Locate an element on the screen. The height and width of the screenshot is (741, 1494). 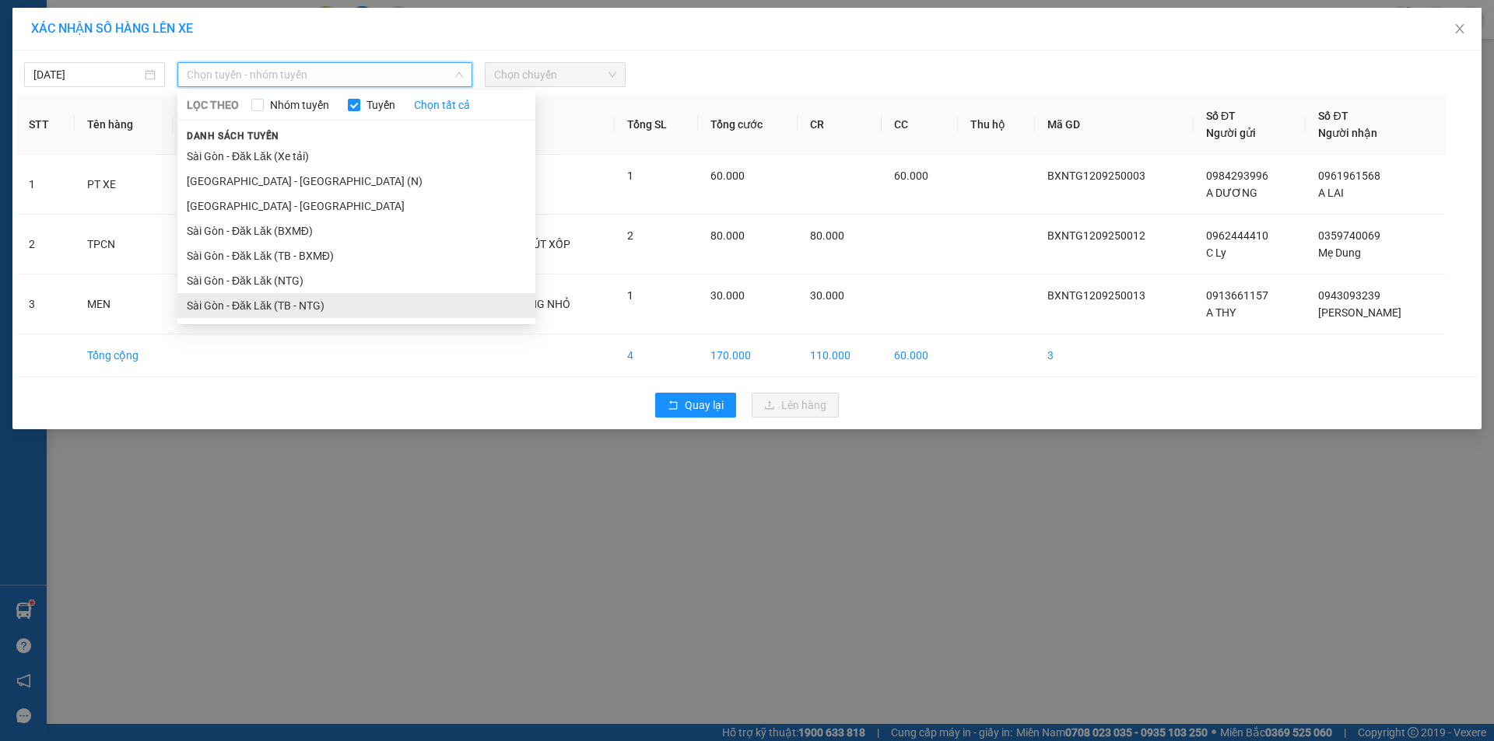
li: Sài Gòn - Đăk Lăk (NTG) is located at coordinates (356, 281).